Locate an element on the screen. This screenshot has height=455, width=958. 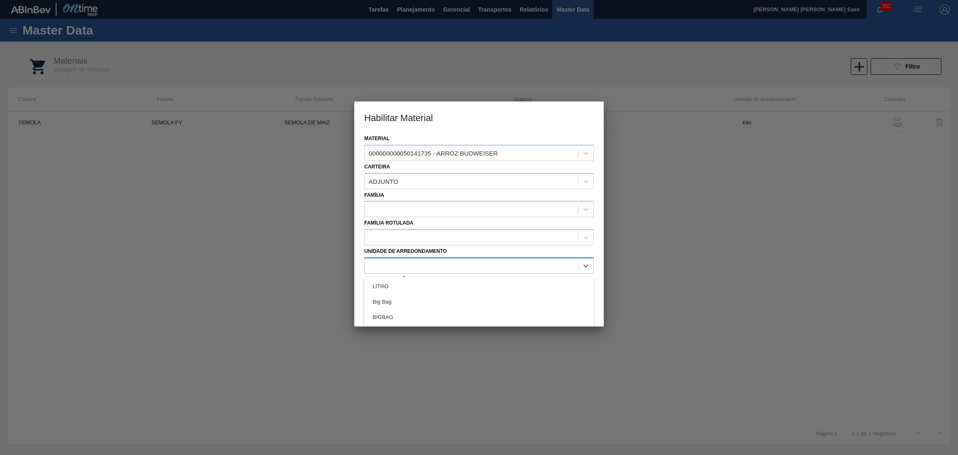
div: LITRO is located at coordinates (479, 286).